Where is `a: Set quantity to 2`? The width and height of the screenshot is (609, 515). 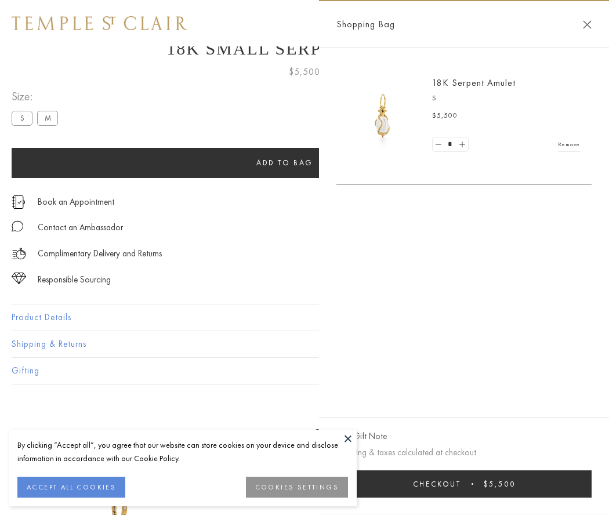 a: Set quantity to 2 is located at coordinates (461, 144).